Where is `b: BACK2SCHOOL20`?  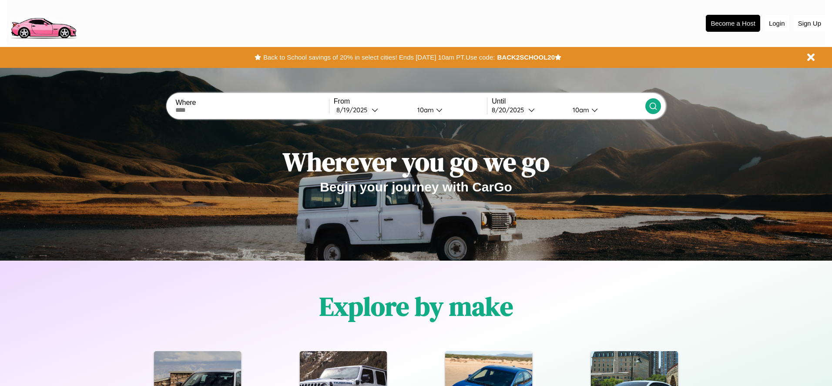
b: BACK2SCHOOL20 is located at coordinates (525, 57).